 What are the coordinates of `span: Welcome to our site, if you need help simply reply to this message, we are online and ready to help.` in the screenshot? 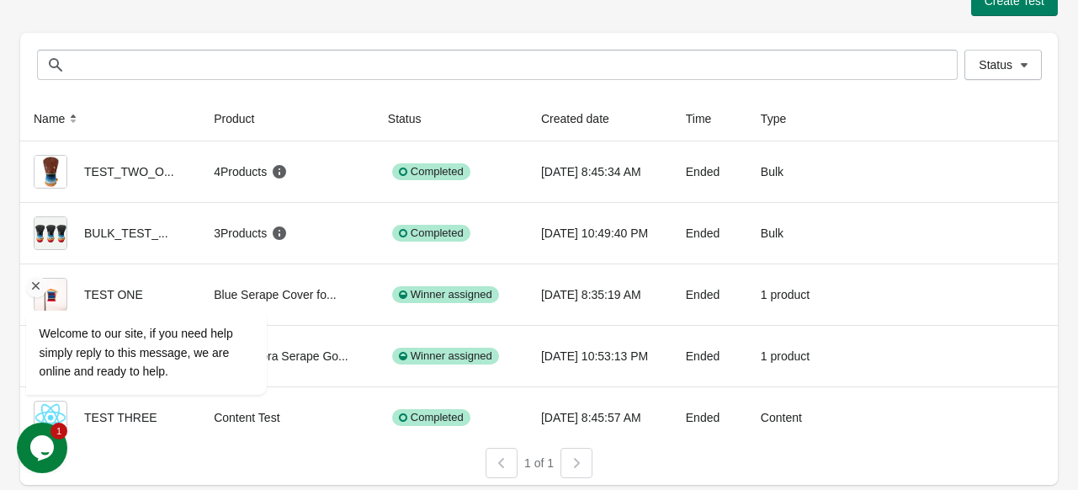 It's located at (119, 194).